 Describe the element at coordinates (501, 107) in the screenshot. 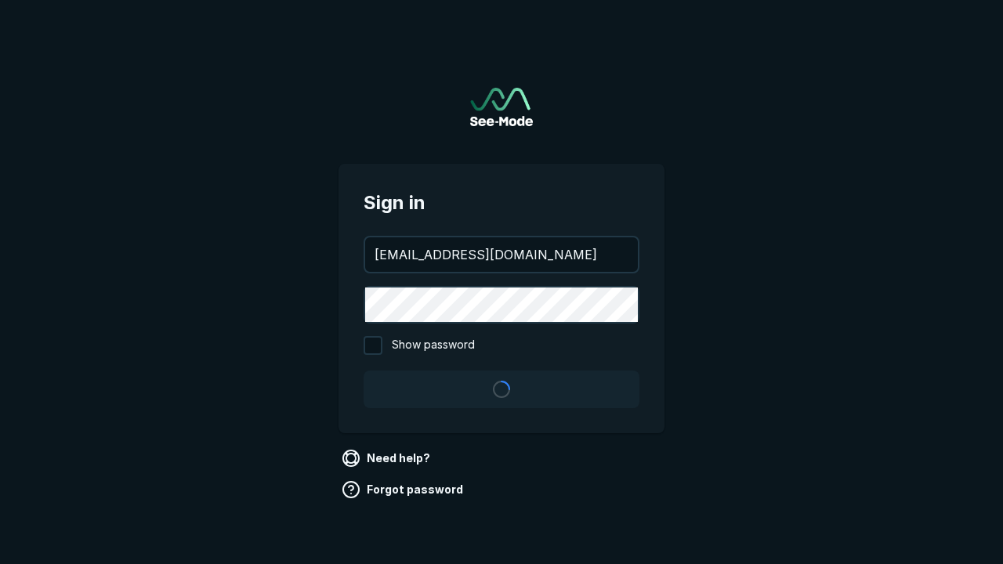

I see `a: Go to sign in` at that location.